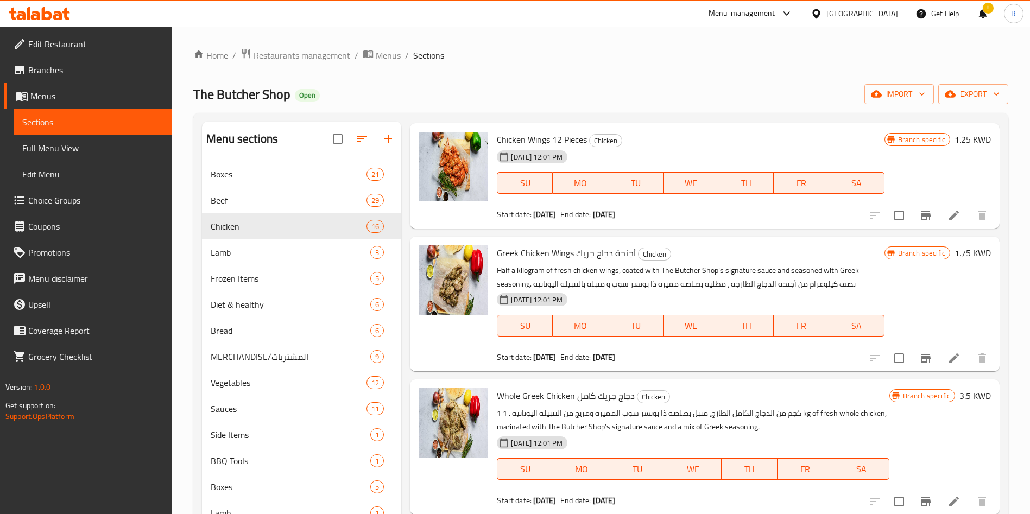  Describe the element at coordinates (749, 469) in the screenshot. I see `button: TH` at that location.